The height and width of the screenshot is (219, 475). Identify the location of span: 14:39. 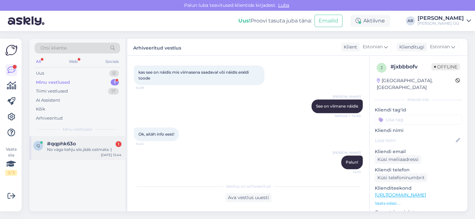
(148, 88).